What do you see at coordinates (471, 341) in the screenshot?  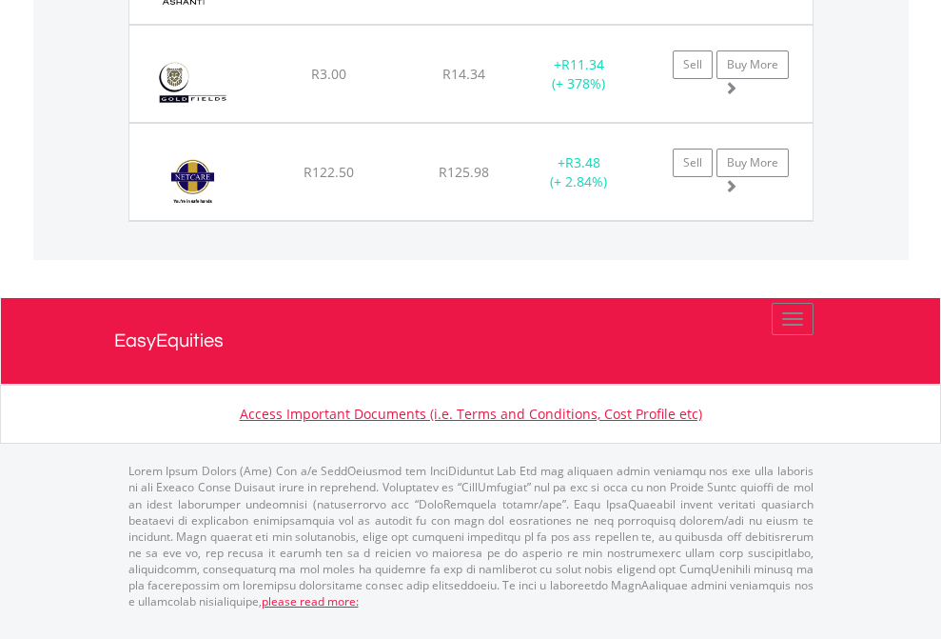 I see `div: EasyEquities` at bounding box center [471, 341].